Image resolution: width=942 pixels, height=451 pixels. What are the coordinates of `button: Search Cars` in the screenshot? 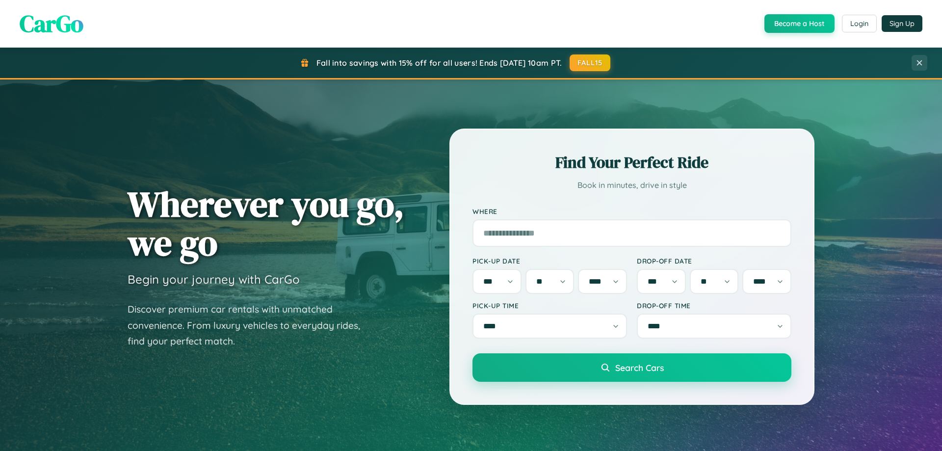 It's located at (632, 368).